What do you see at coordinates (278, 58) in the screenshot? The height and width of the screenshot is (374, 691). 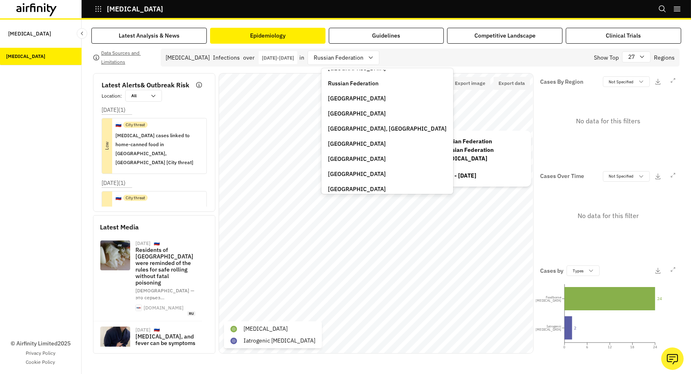 I see `button: Interact with the calendar and add the check-in date for your trip.` at bounding box center [278, 58].